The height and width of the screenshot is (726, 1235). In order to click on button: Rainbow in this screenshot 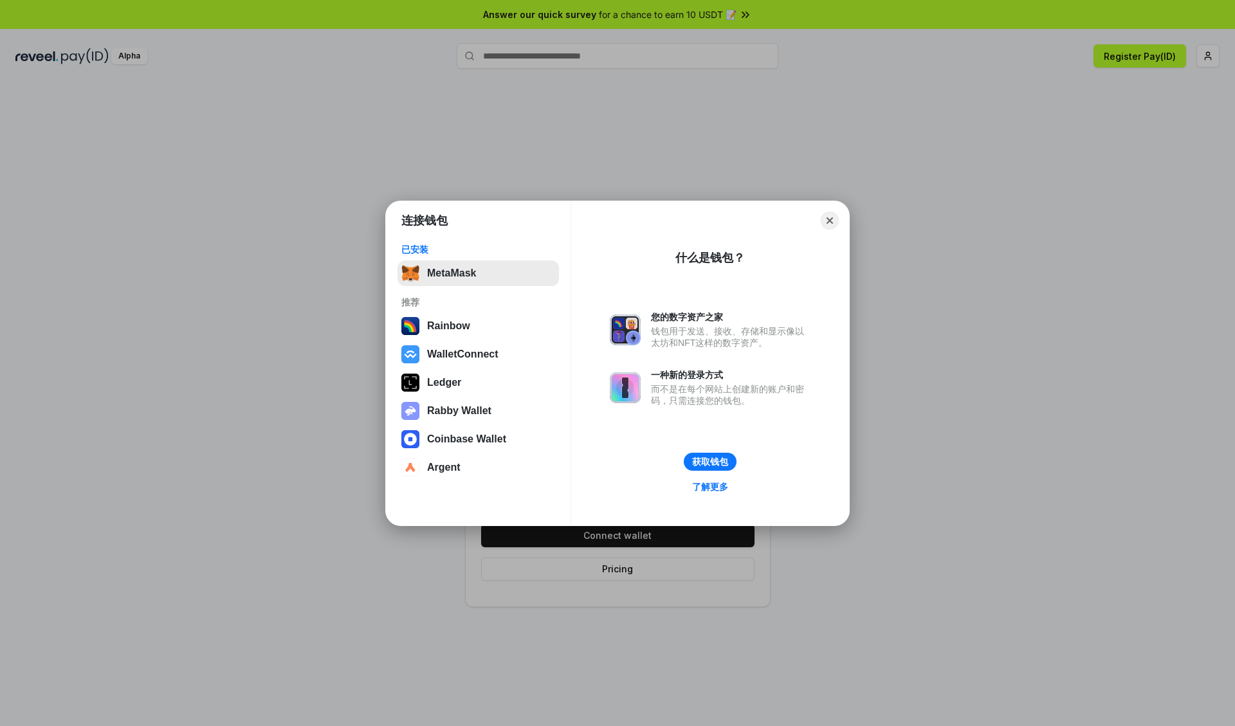, I will do `click(478, 326)`.